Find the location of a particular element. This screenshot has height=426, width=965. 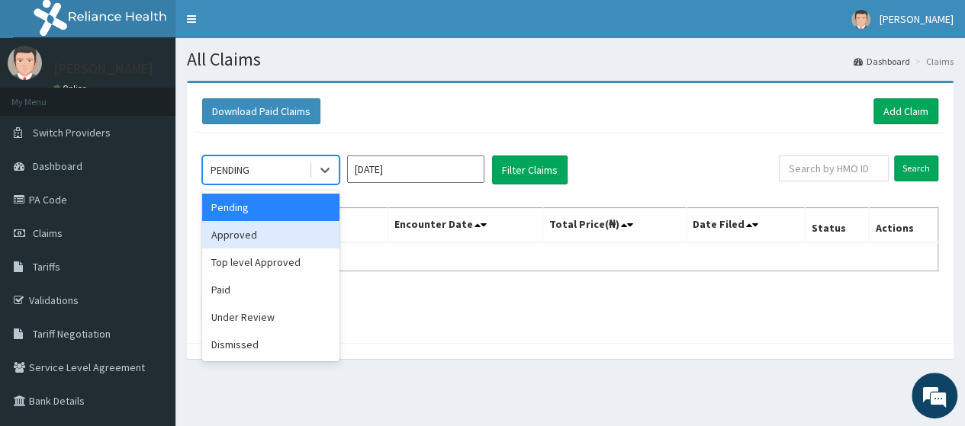

input: Select Month and Year is located at coordinates (416, 169).